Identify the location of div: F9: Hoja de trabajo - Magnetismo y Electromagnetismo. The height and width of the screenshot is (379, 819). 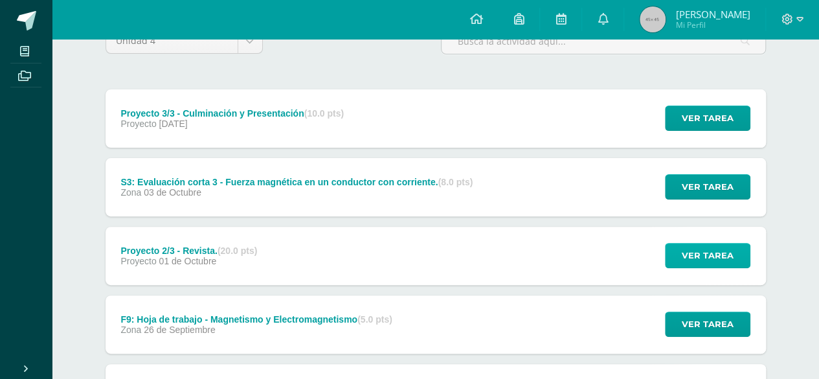
(256, 319).